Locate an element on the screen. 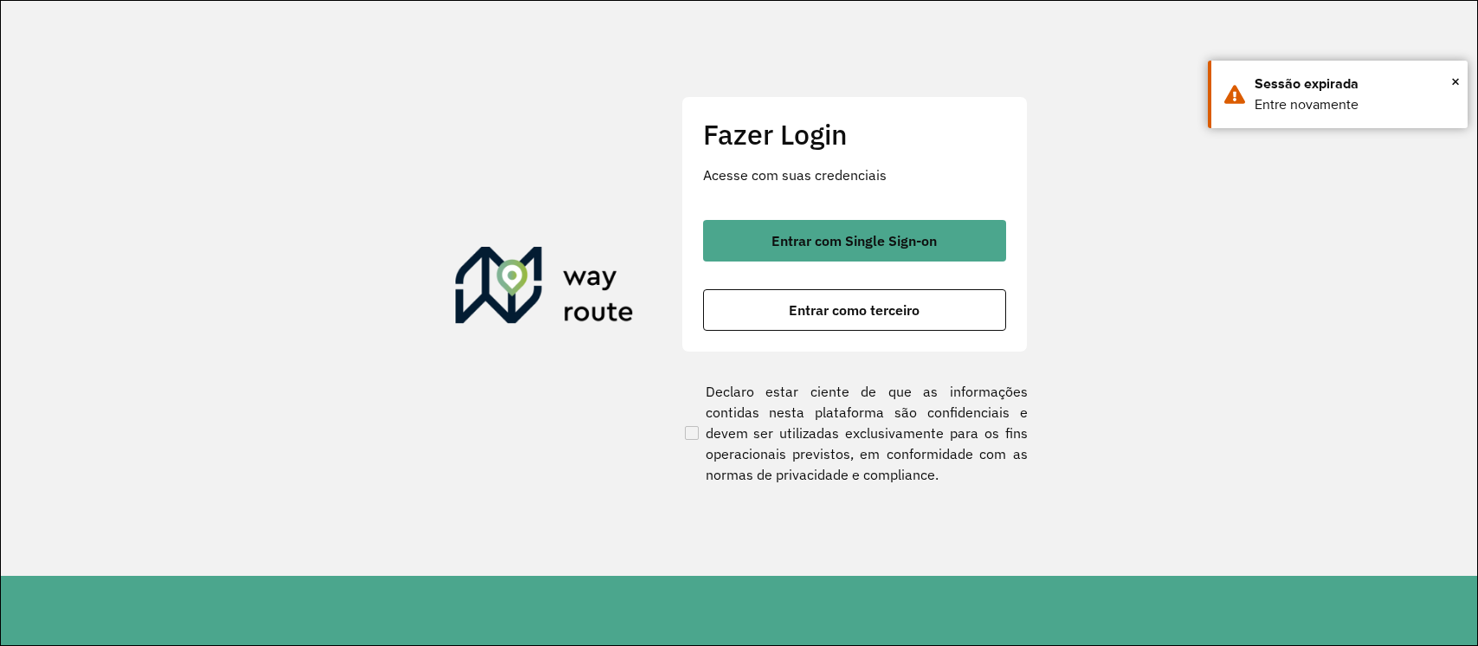 This screenshot has height=646, width=1478. img: Roteirizador AmbevTech is located at coordinates (545, 288).